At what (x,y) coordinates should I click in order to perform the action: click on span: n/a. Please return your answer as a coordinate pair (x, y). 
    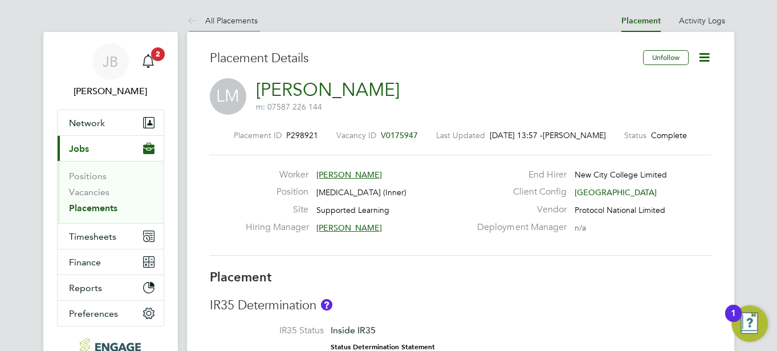
    Looking at the image, I should click on (580, 227).